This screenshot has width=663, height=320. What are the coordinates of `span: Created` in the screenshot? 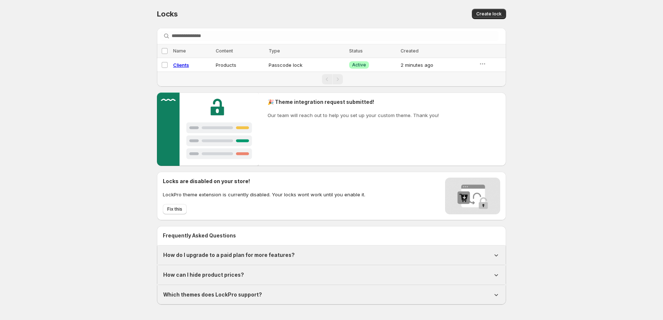 It's located at (409, 51).